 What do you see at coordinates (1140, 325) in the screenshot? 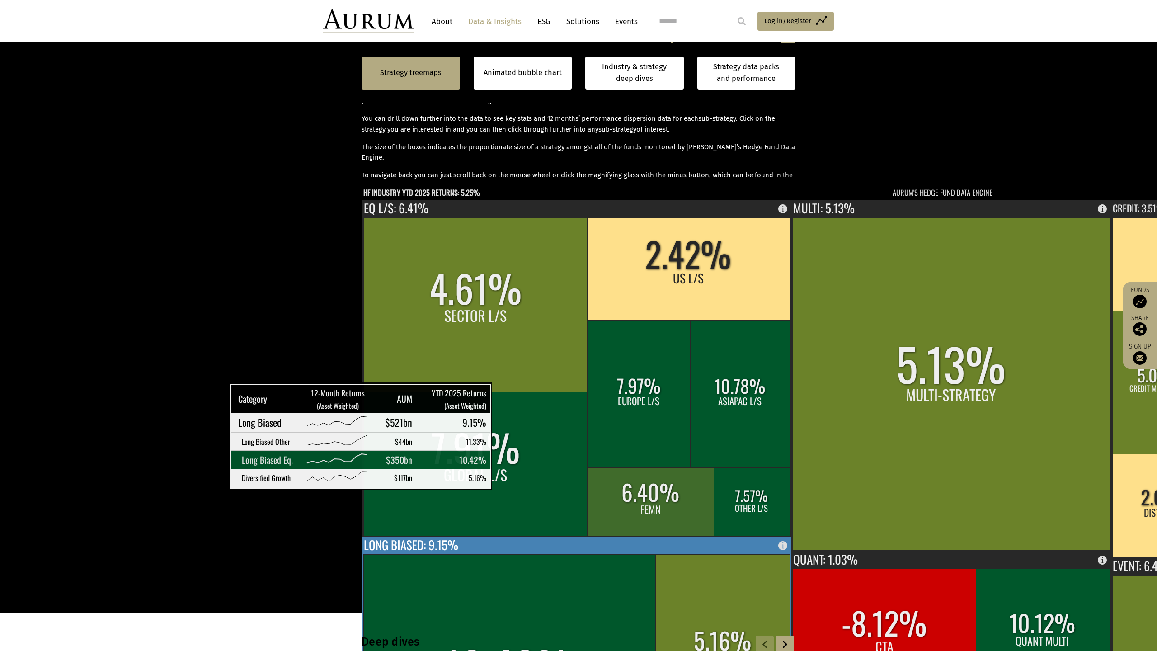
I see `div: Share` at bounding box center [1140, 325].